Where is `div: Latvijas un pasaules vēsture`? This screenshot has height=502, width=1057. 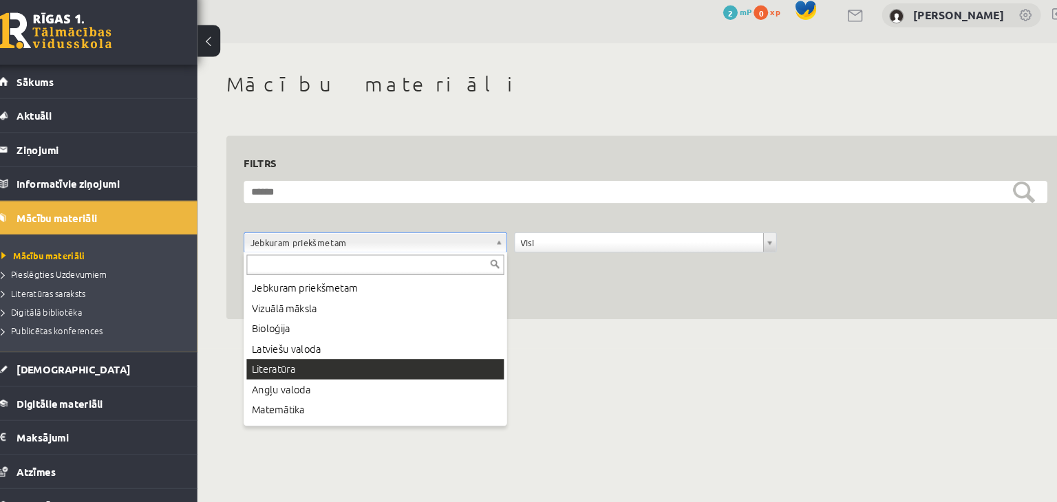
div: Latvijas un pasaules vēsture is located at coordinates (375, 421).